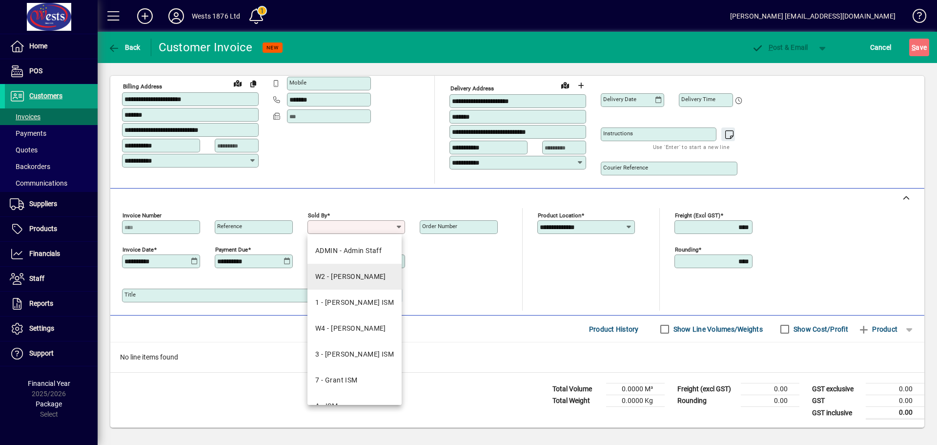 The image size is (937, 445). What do you see at coordinates (51, 117) in the screenshot?
I see `a: Invoices` at bounding box center [51, 117].